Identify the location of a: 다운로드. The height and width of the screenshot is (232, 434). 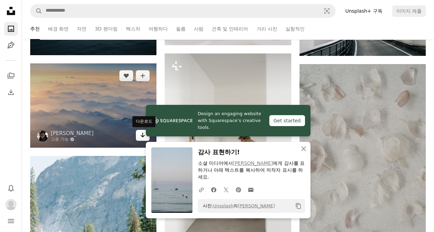
(143, 136).